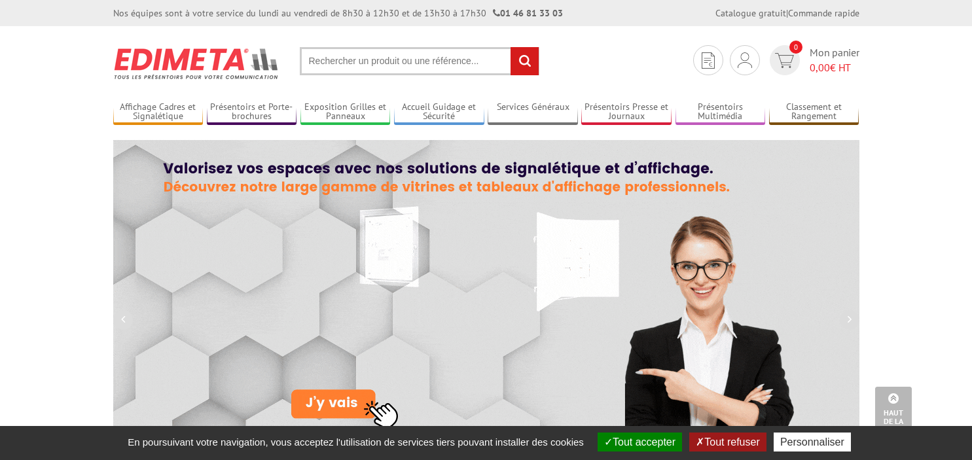 This screenshot has height=460, width=972. What do you see at coordinates (751, 13) in the screenshot?
I see `a: Catalogue gratuit` at bounding box center [751, 13].